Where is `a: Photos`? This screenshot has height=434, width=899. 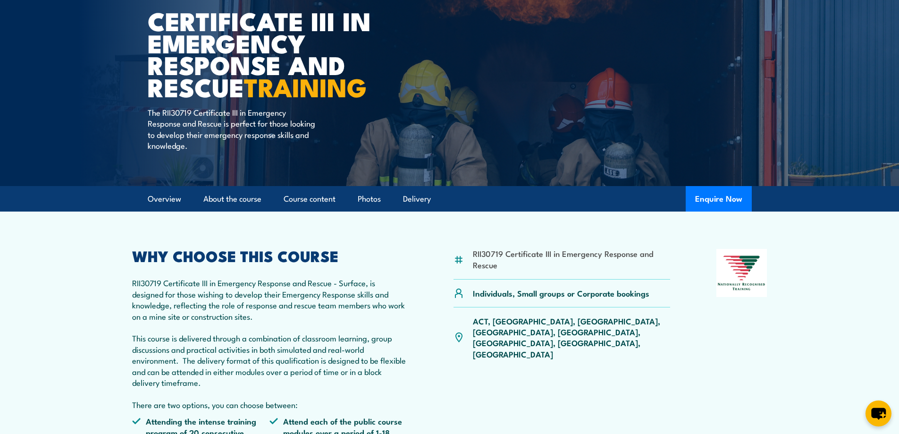
a: Photos is located at coordinates (369, 199).